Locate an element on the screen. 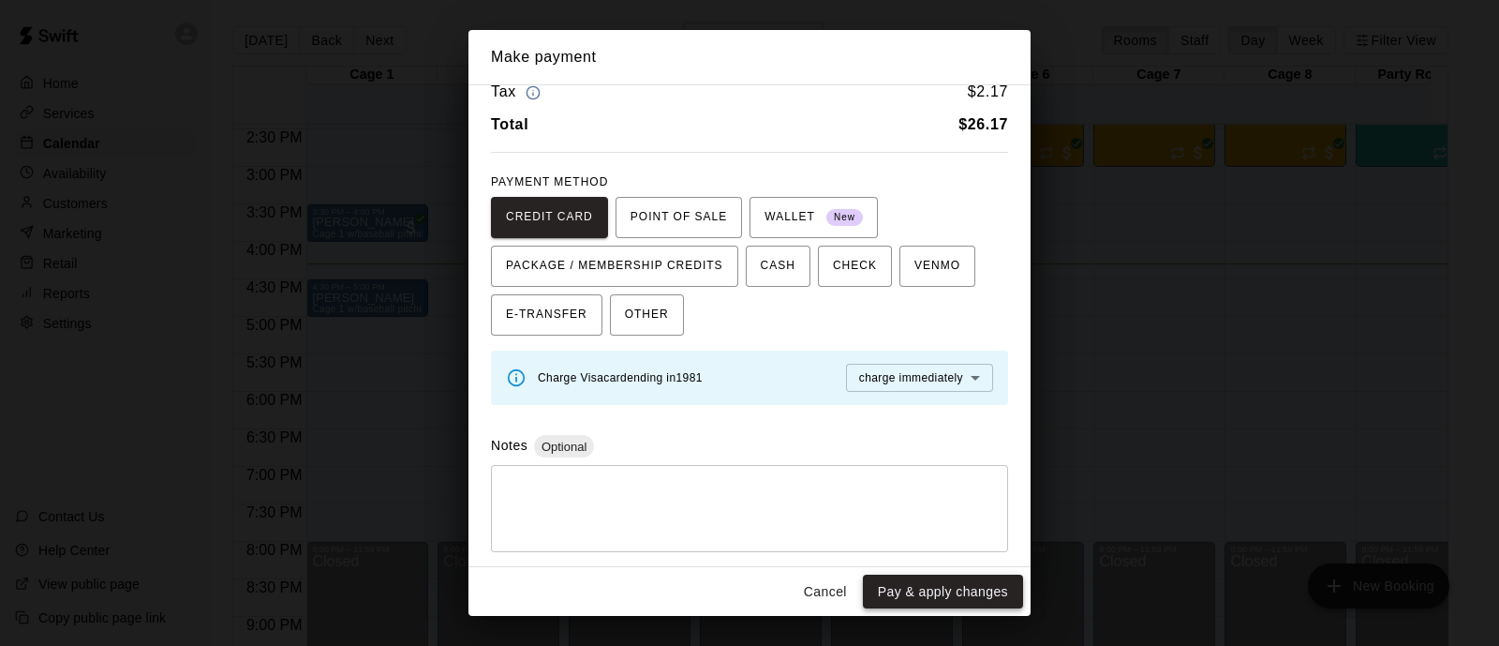  span: E-TRANSFER is located at coordinates (546, 315).